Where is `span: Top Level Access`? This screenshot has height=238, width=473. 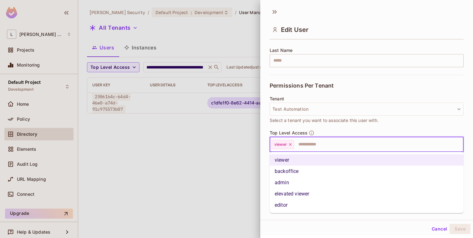 span: Top Level Access is located at coordinates (288, 133).